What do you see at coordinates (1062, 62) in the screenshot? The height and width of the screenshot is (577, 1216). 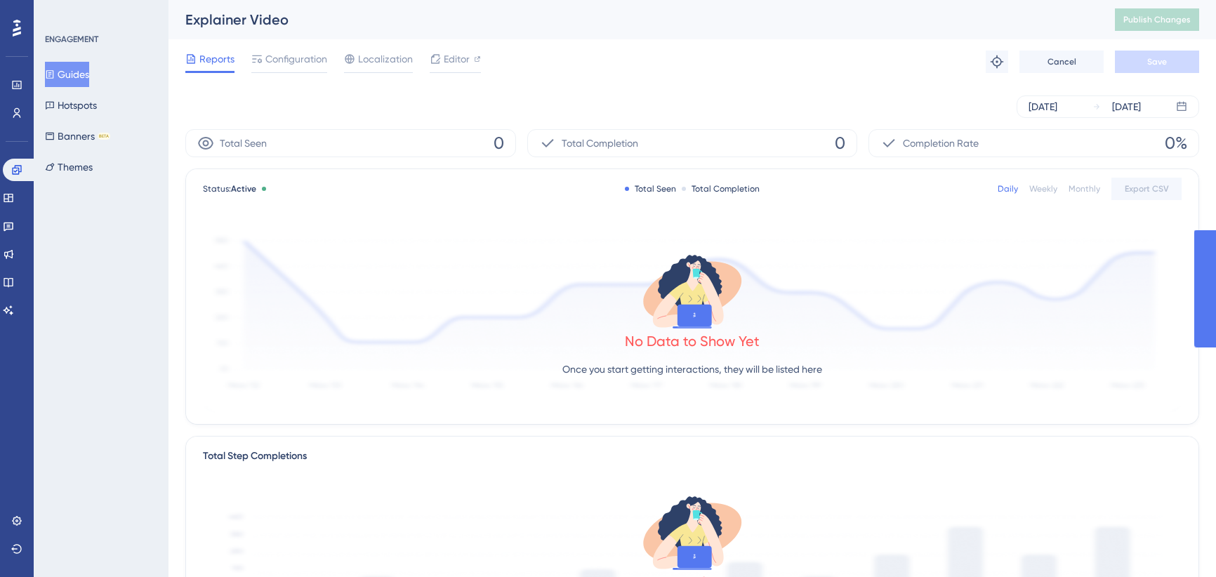 I see `button: Cancel` at bounding box center [1062, 62].